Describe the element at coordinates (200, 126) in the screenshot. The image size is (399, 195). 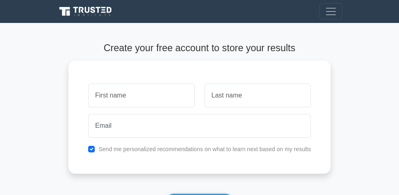
I see `input: Email` at that location.